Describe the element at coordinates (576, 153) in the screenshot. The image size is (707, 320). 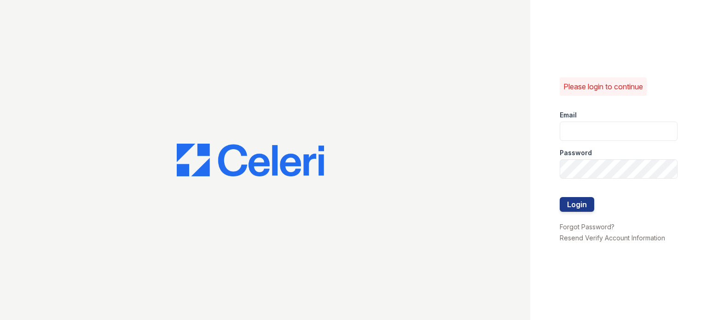
I see `label: Password` at that location.